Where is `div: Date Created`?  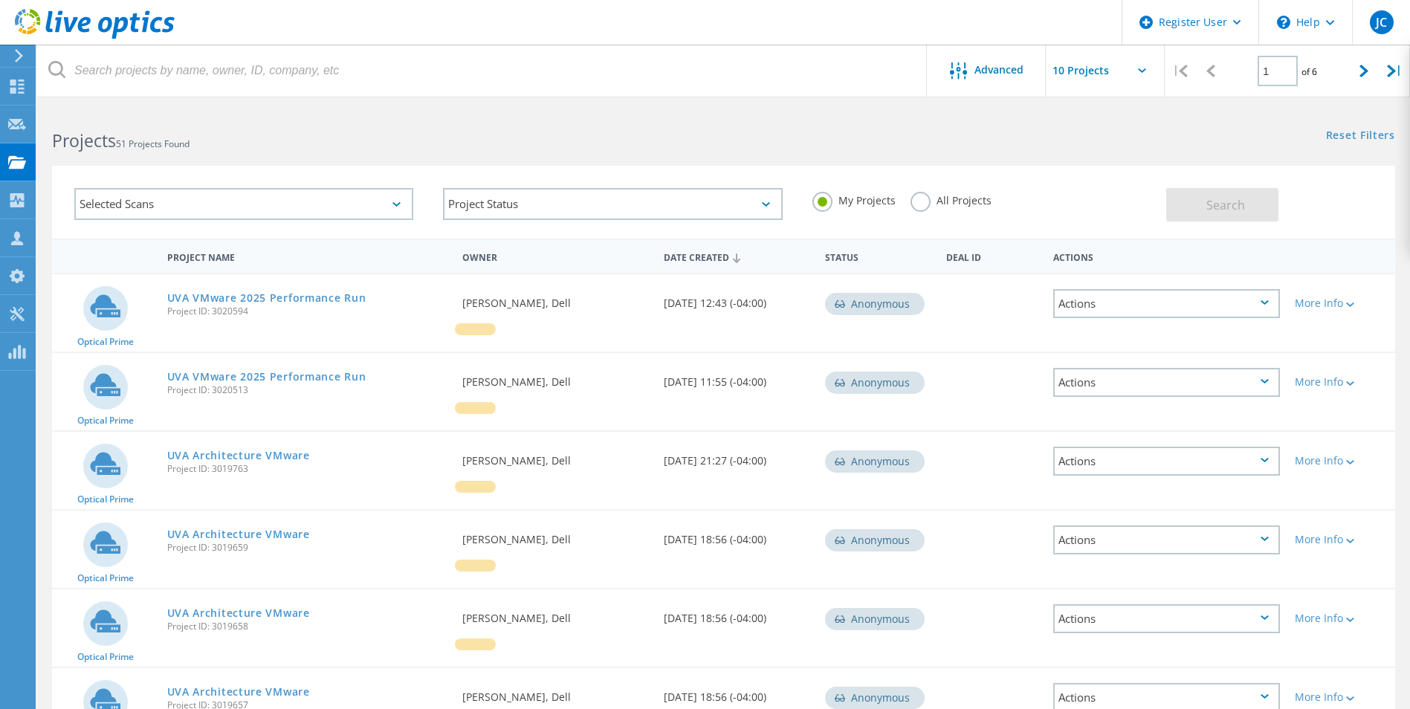
div: Date Created is located at coordinates (737, 256).